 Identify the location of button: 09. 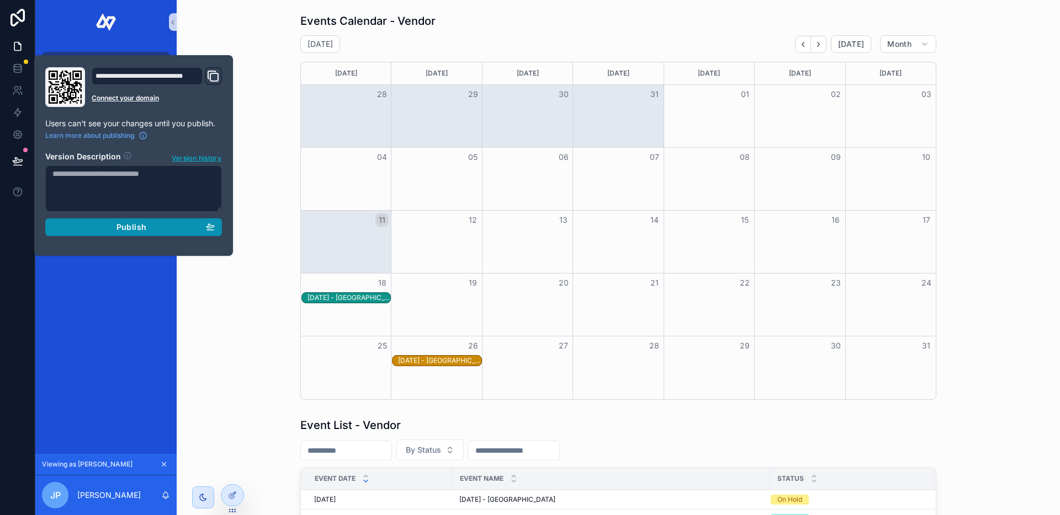
(836, 157).